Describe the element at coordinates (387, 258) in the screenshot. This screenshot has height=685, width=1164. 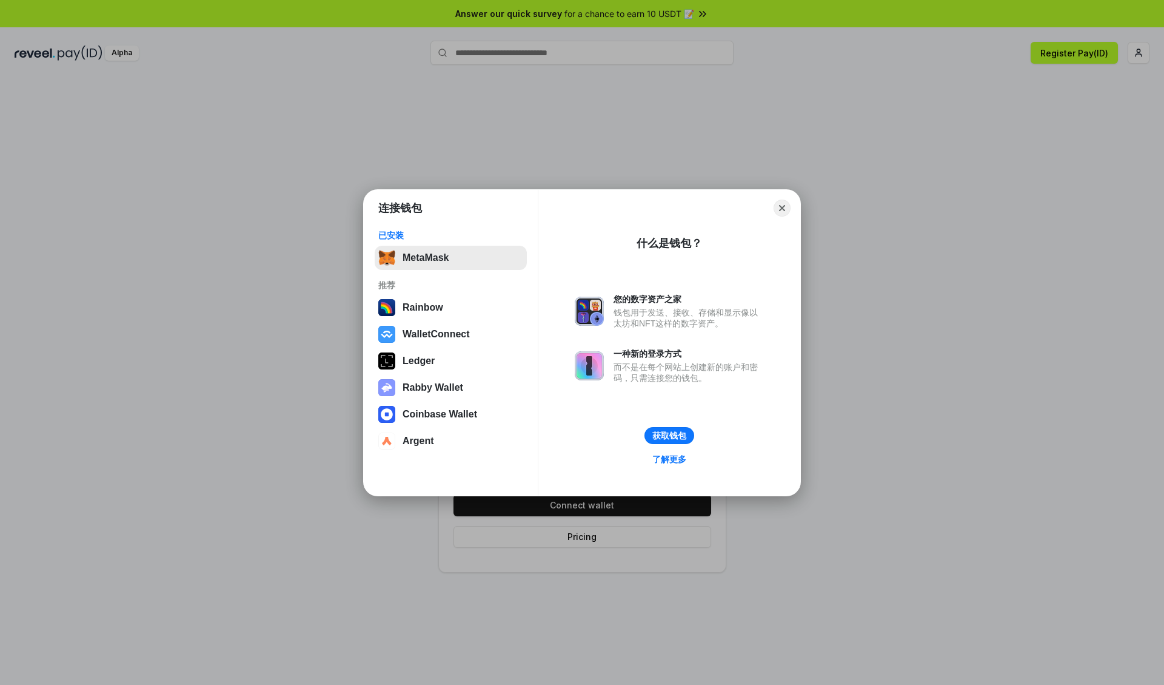
I see `img: svg+xml,%3Csvg%20fill%3D%22none%22%20height%3D%2233%22%20viewBox%3D%220%200%2035%2033%22%20width%...` at that location.